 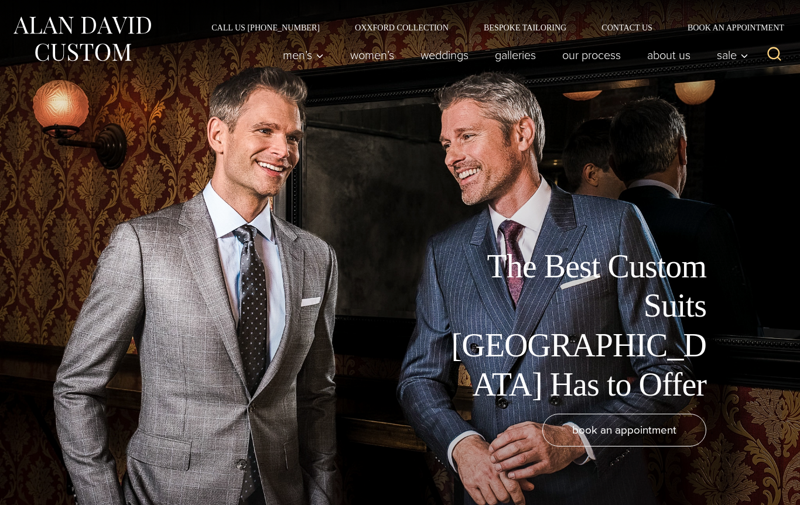 I want to click on a: Oxxford Collection, so click(x=402, y=28).